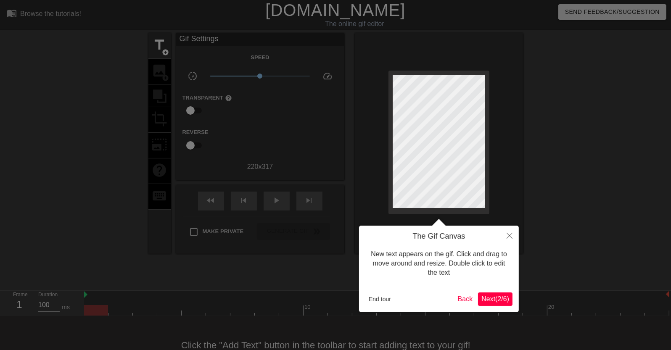  I want to click on button: Back, so click(465, 299).